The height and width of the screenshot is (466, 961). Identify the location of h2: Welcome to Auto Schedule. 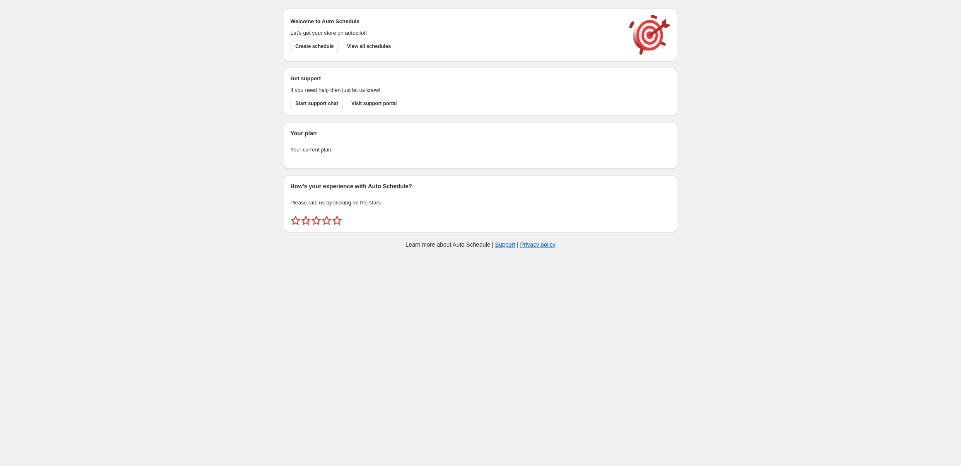
(456, 22).